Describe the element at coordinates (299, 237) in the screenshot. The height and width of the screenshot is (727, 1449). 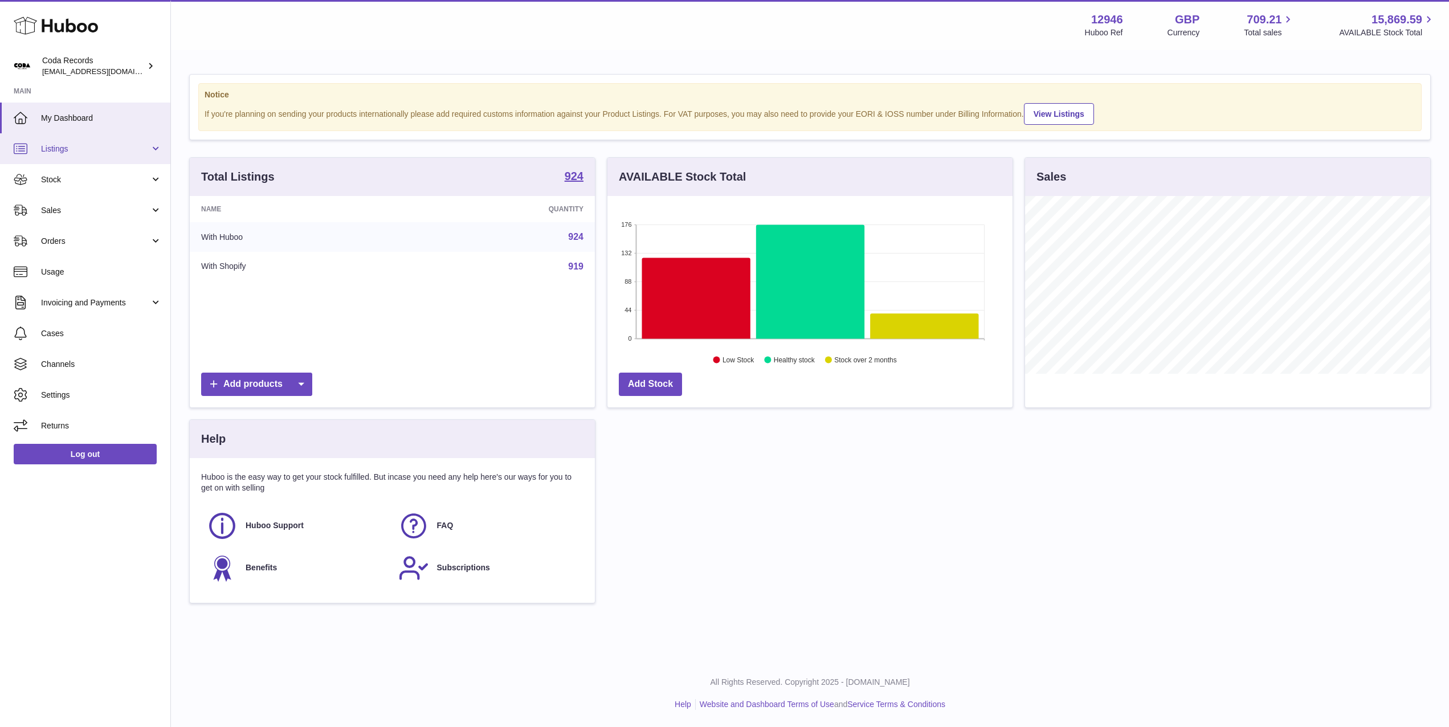
I see `td: With Huboo` at that location.